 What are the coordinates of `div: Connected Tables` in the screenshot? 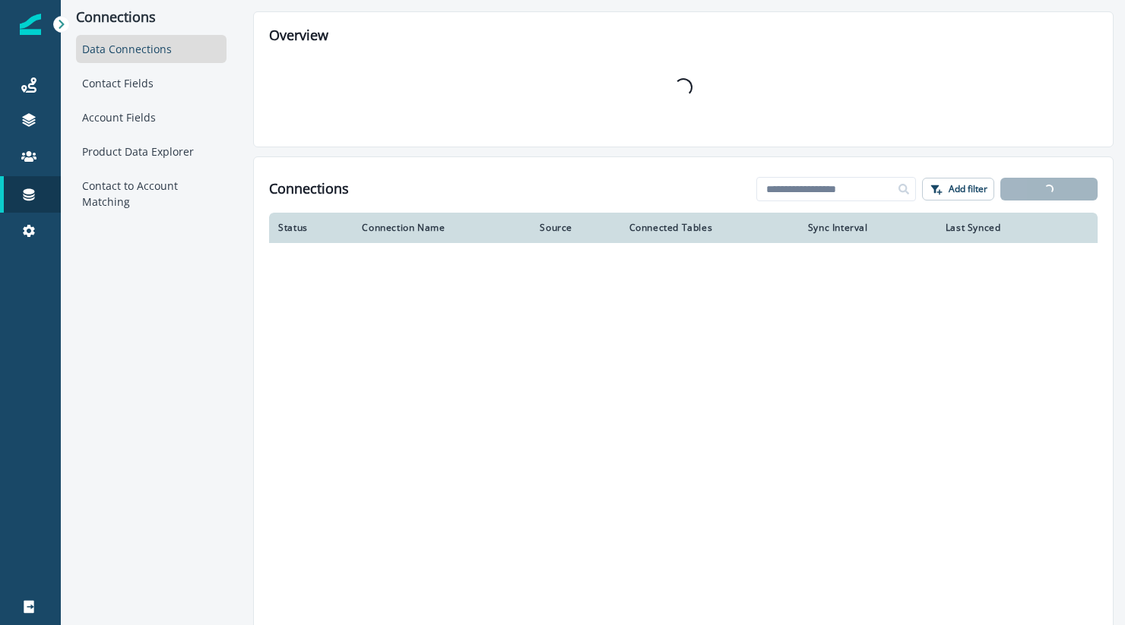 It's located at (709, 228).